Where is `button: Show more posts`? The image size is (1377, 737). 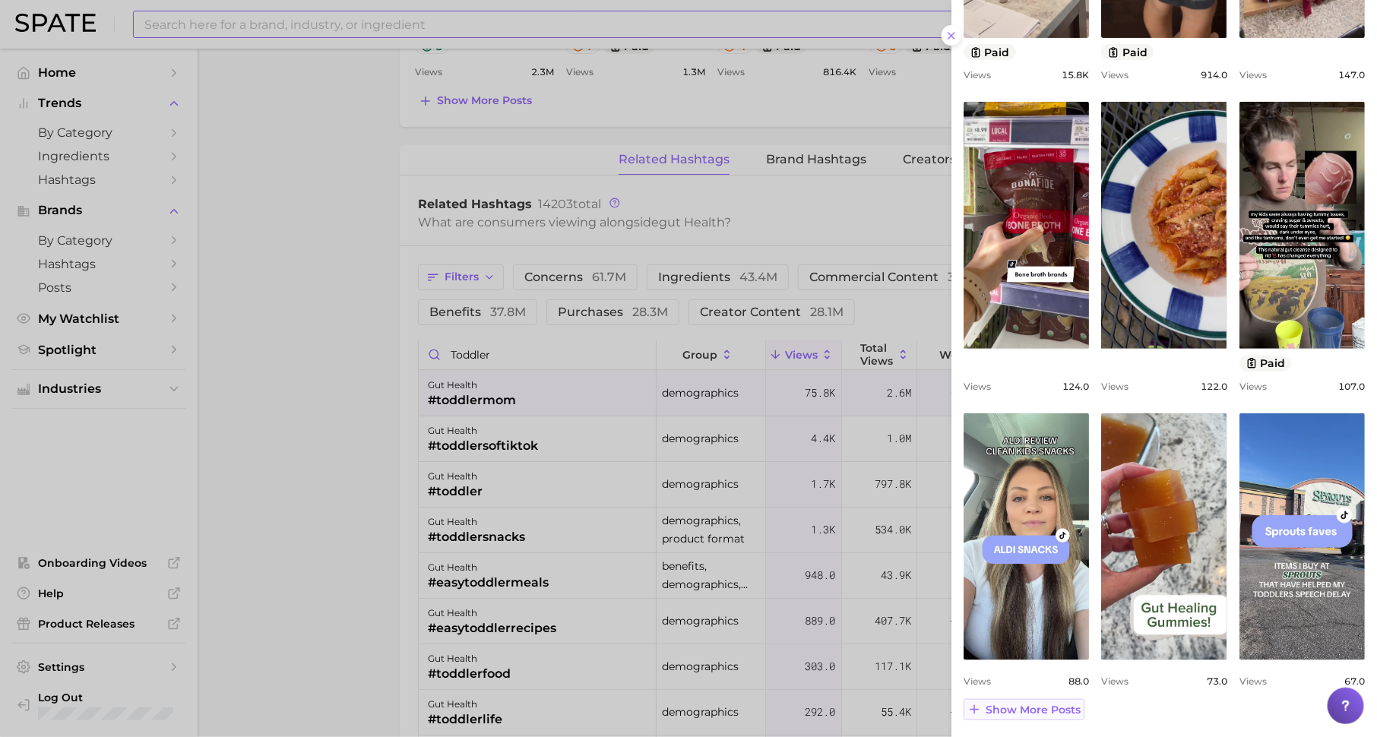
button: Show more posts is located at coordinates (1024, 710).